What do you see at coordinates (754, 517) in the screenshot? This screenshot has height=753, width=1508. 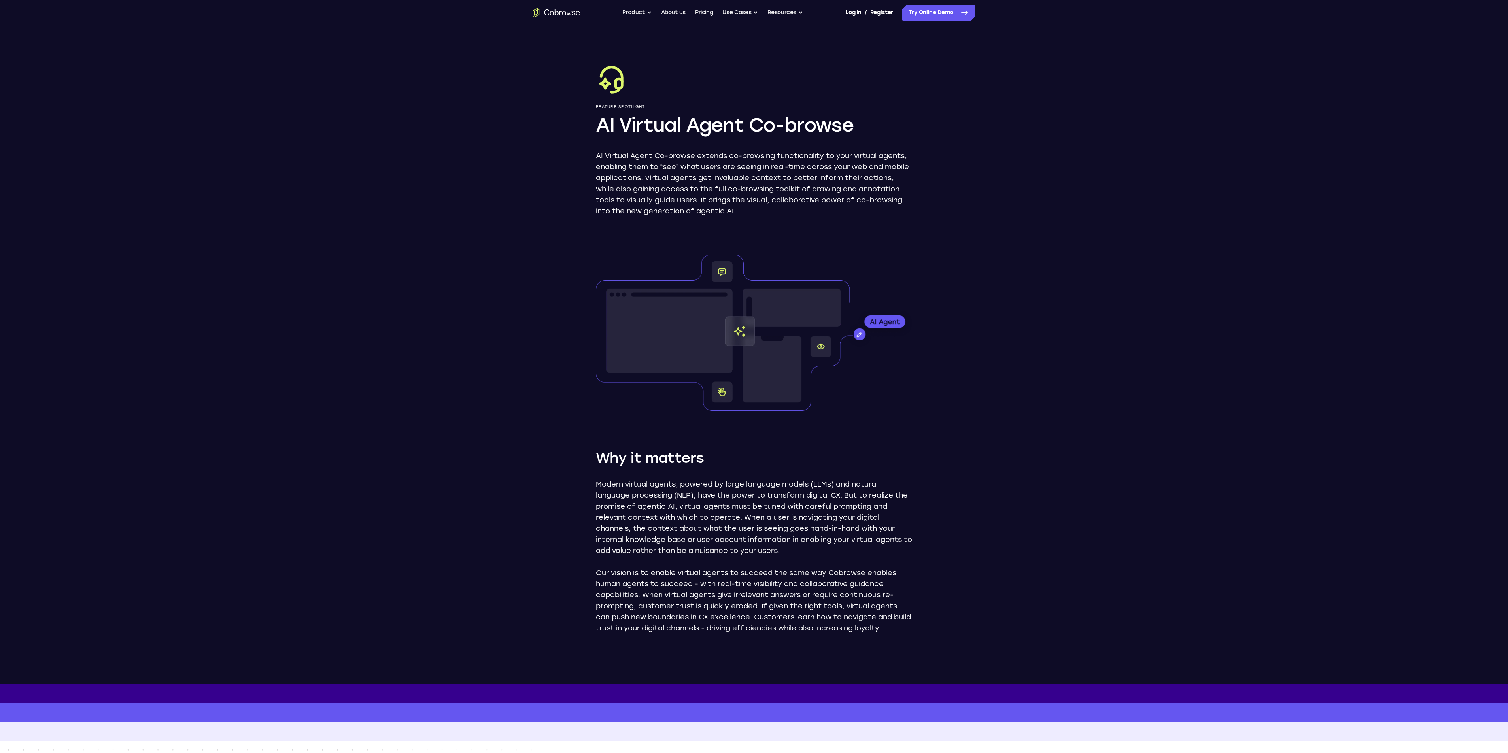 I see `p: Modern virtual agents, powered by large language models (LLMs) and natural language processing (N...` at bounding box center [754, 517].